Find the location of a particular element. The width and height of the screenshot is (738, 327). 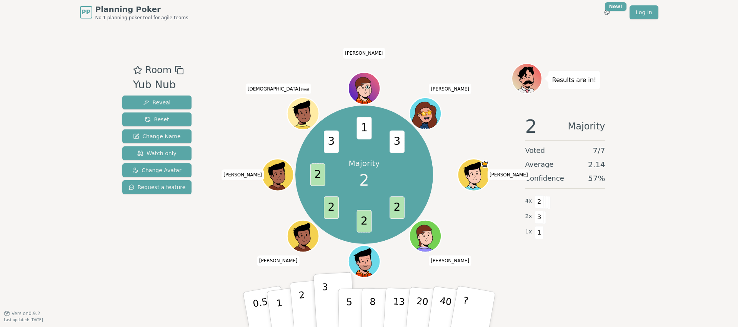

span: Planning Poker is located at coordinates (142, 9).